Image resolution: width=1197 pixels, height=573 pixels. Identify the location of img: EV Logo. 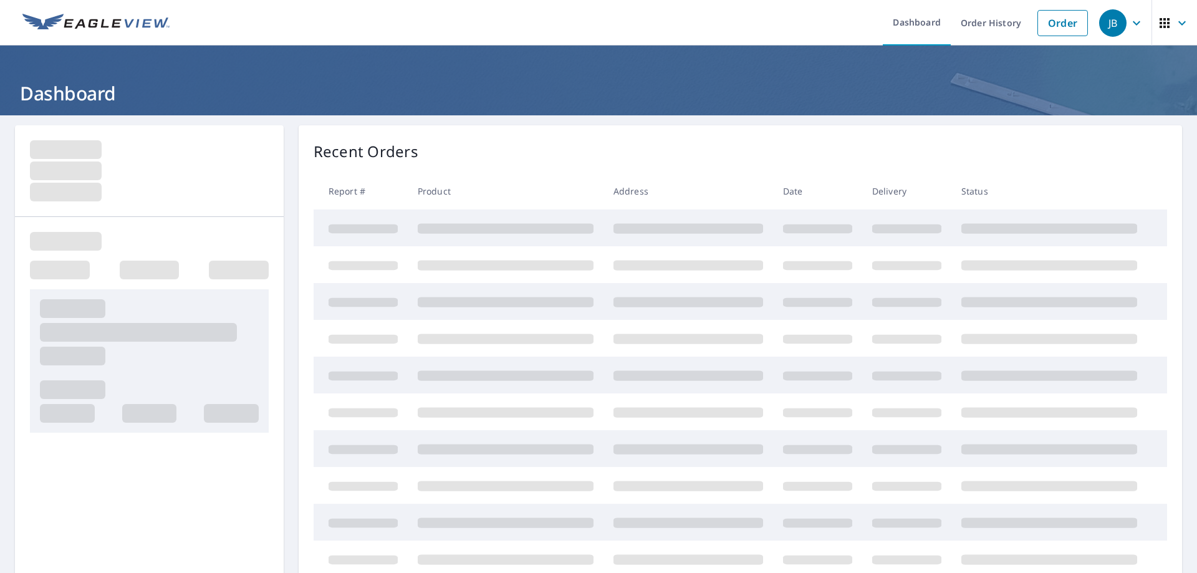
(96, 23).